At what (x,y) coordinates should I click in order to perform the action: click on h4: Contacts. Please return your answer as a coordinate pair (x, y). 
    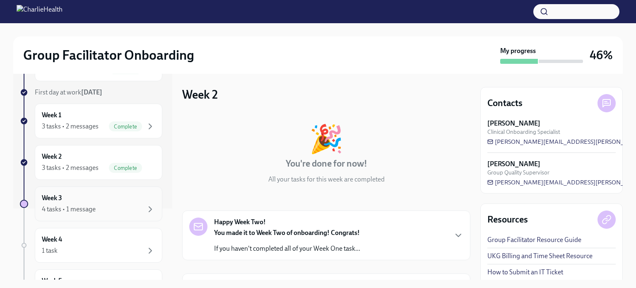
    Looking at the image, I should click on (505, 103).